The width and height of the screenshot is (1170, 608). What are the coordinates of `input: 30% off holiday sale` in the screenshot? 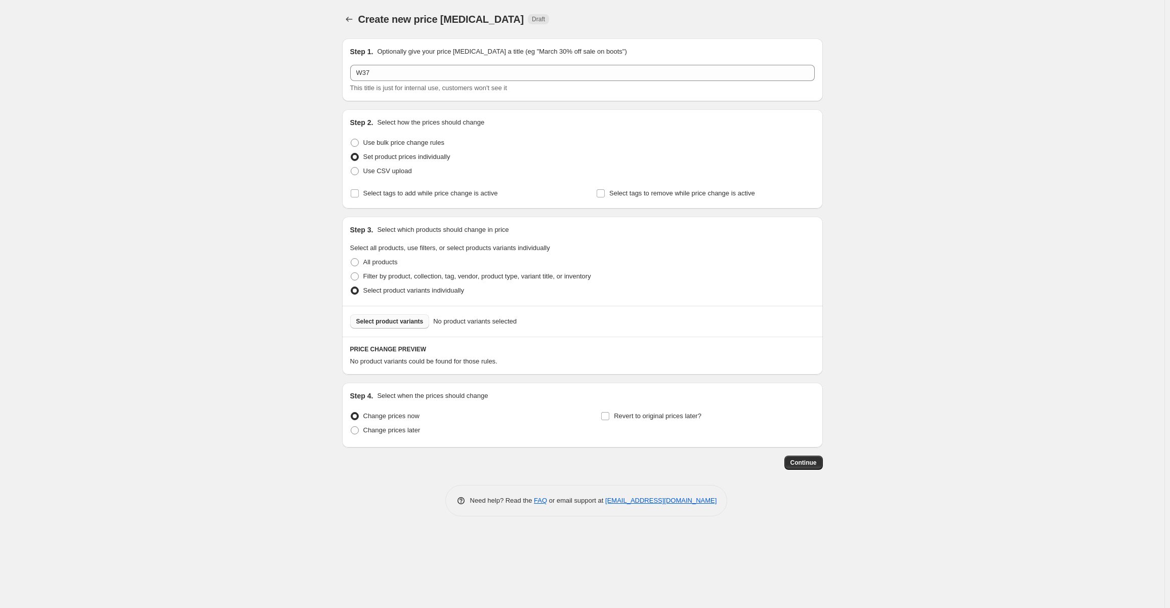 It's located at (582, 73).